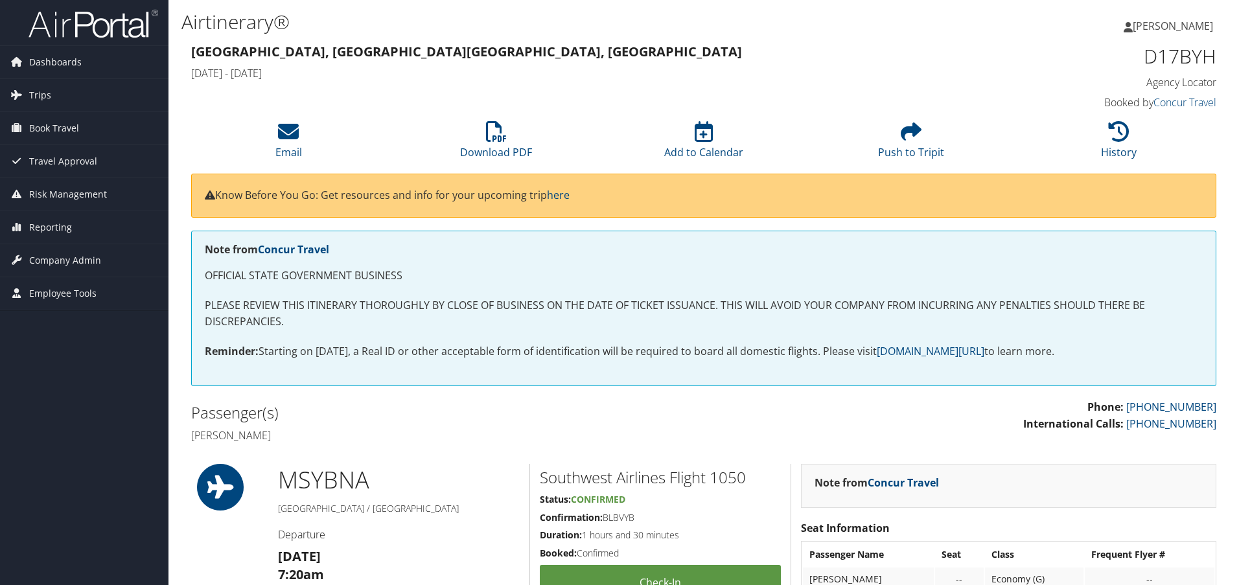 This screenshot has height=585, width=1239. I want to click on p: PLEASE REVIEW THIS ITINERARY THOROUGHLY BY CLOSE OF BUSINESS ON THE DATE OF TICKET ISSUANCE. THIS..., so click(704, 314).